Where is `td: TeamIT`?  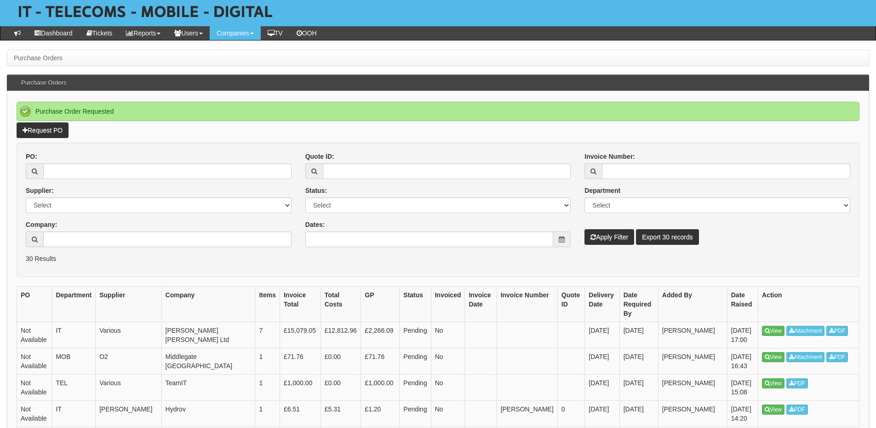 td: TeamIT is located at coordinates (208, 387).